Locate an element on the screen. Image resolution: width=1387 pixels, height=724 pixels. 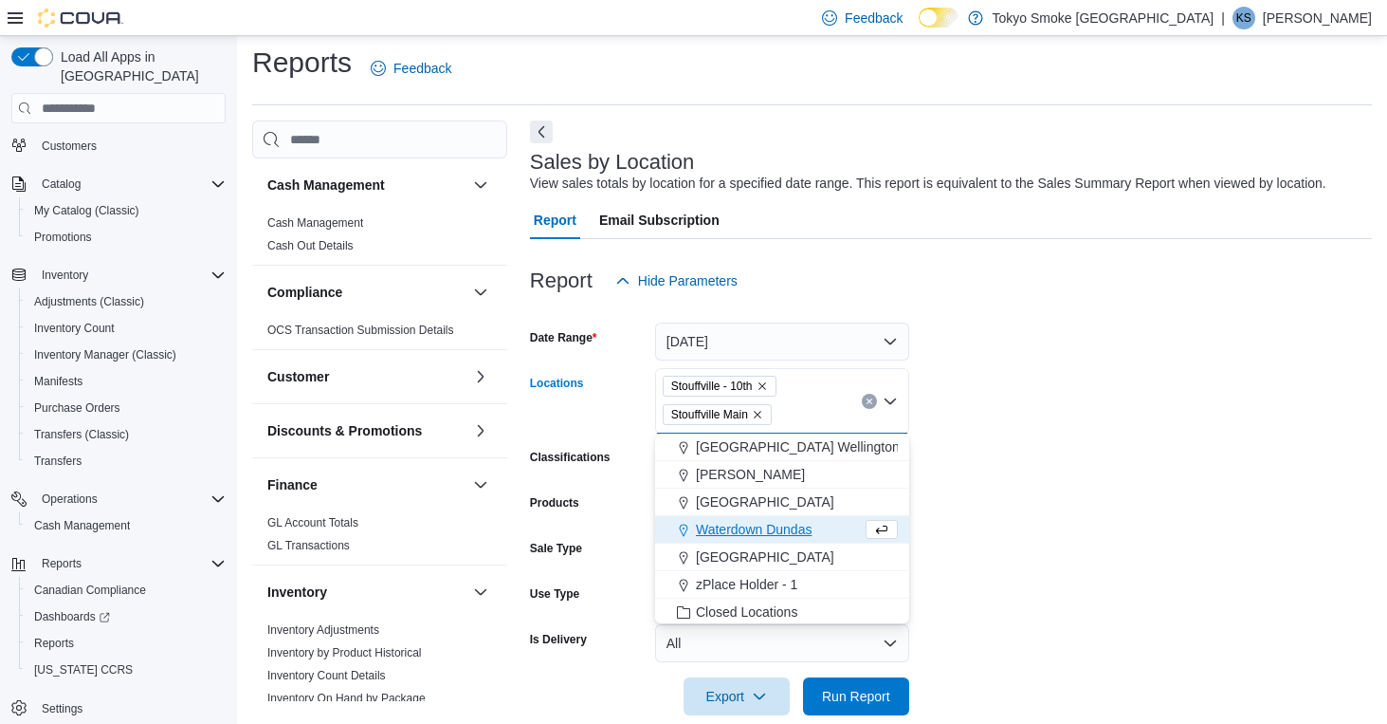
span: My Catalog (Classic) is located at coordinates (86, 211).